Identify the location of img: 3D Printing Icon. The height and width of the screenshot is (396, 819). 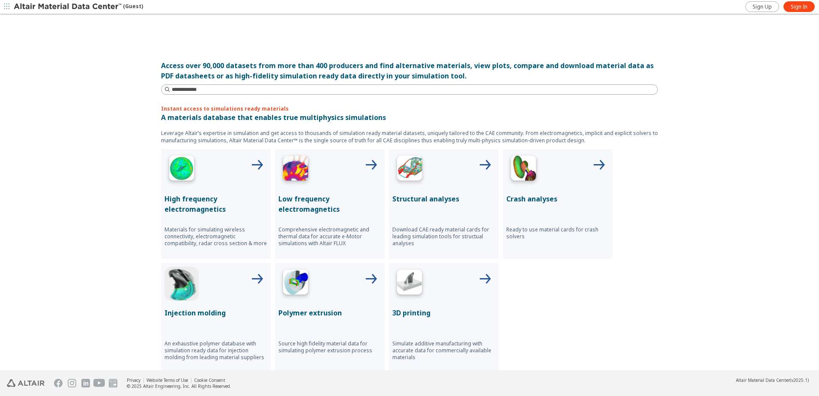
(409, 283).